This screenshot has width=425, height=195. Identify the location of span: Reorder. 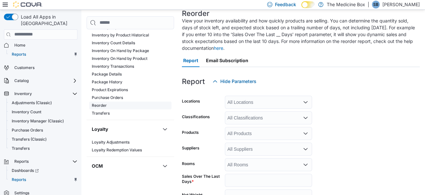
(99, 105).